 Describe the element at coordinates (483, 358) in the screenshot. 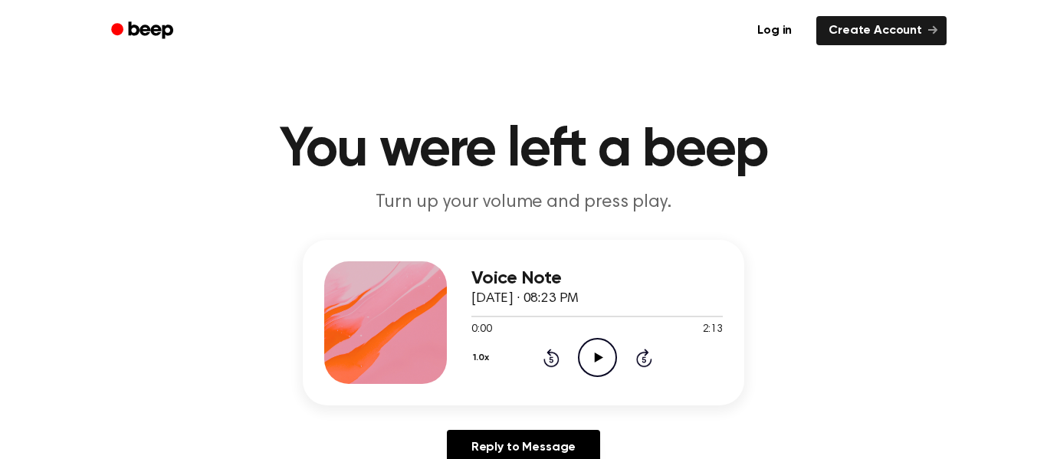

I see `button: 1.0x` at that location.